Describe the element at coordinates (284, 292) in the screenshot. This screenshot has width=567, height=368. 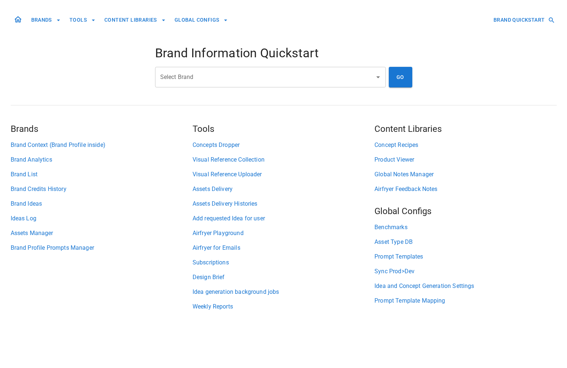
I see `a: Idea generation background jobs` at that location.